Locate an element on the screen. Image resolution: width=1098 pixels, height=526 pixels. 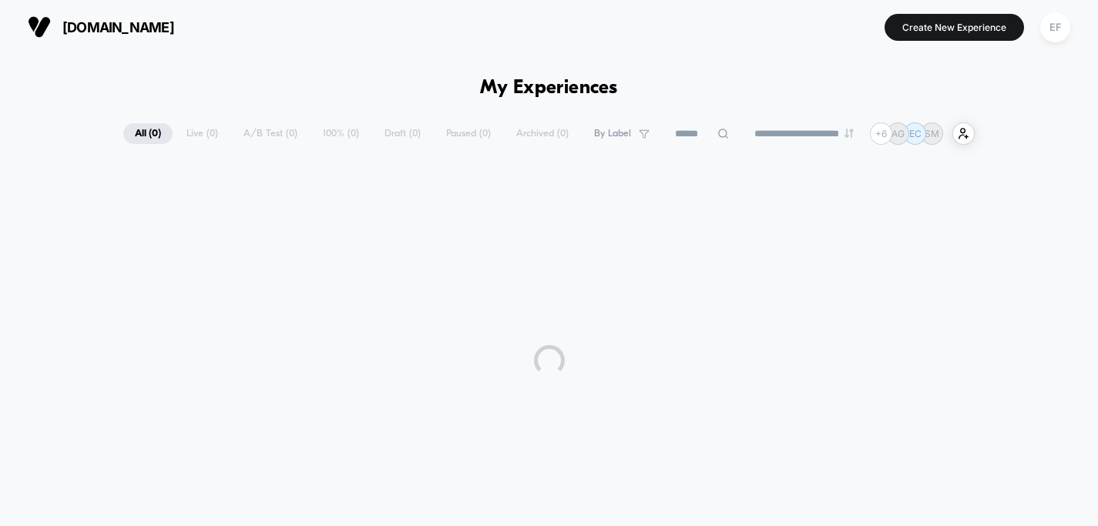
span: All ( 0 ) is located at coordinates (148, 133).